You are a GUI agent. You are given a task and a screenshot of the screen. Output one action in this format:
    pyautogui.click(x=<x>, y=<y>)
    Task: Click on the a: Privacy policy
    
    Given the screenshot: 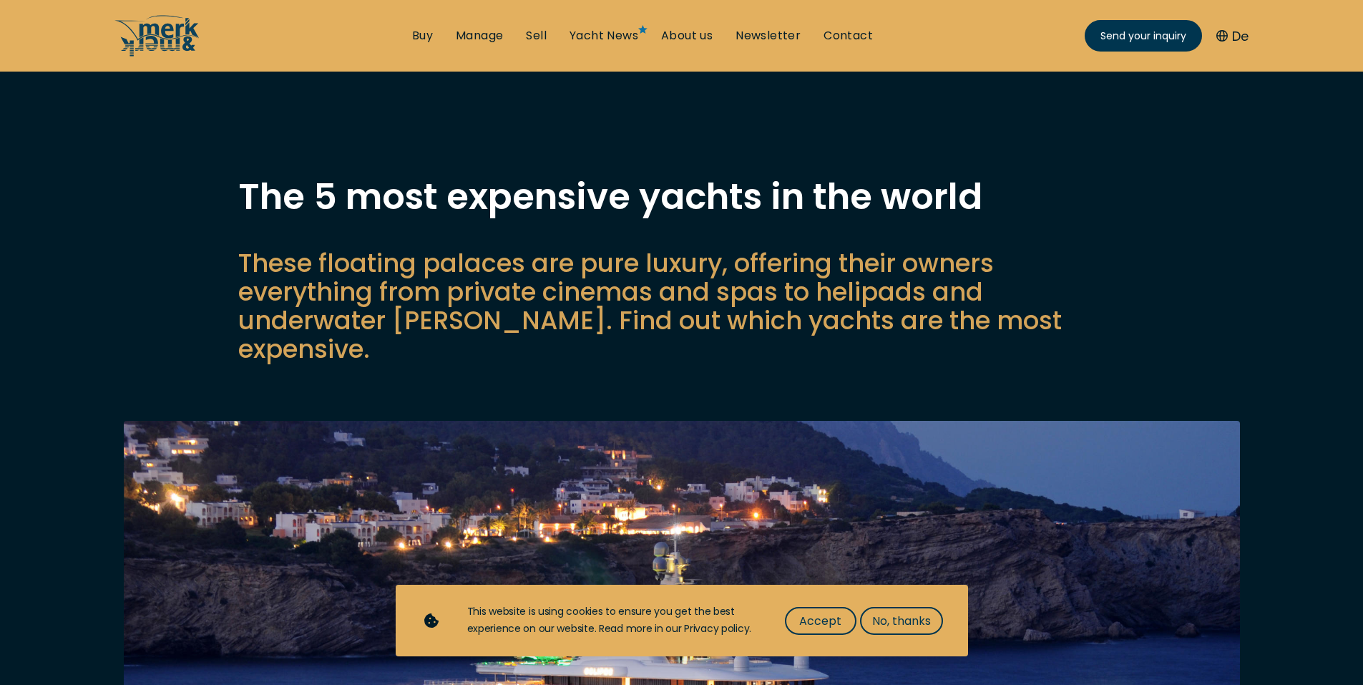 What is the action you would take?
    pyautogui.click(x=716, y=628)
    